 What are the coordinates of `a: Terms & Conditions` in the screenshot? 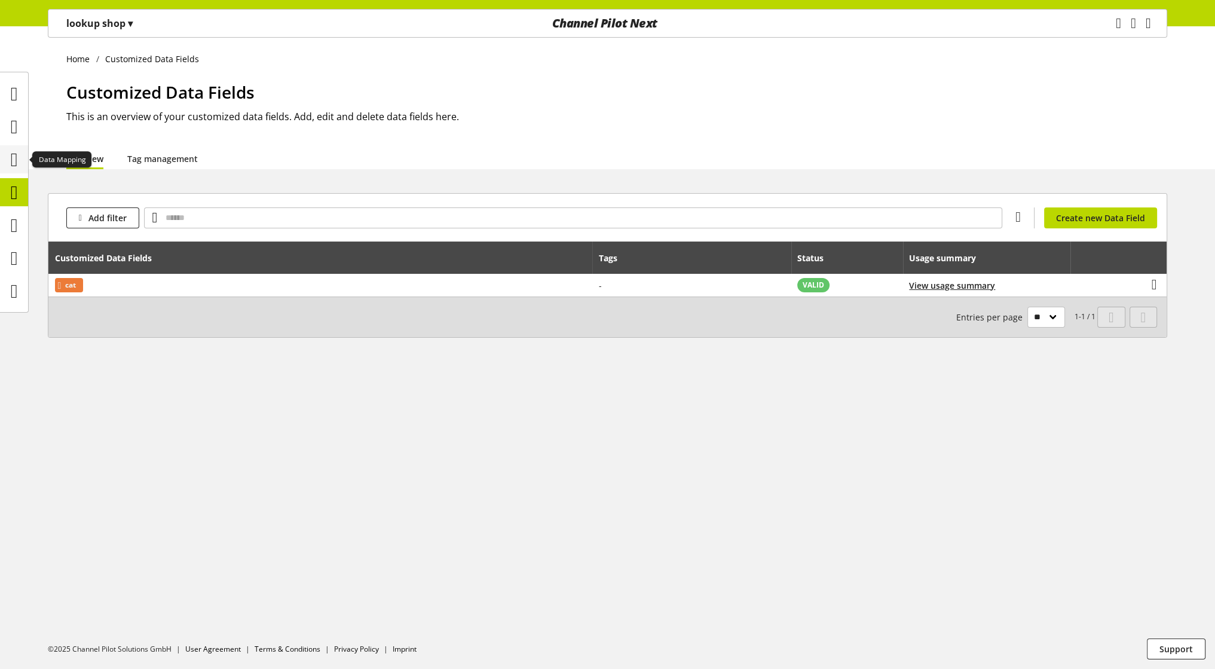 It's located at (287, 648).